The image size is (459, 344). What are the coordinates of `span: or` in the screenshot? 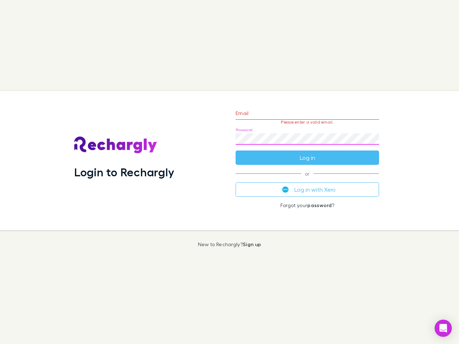 It's located at (307, 174).